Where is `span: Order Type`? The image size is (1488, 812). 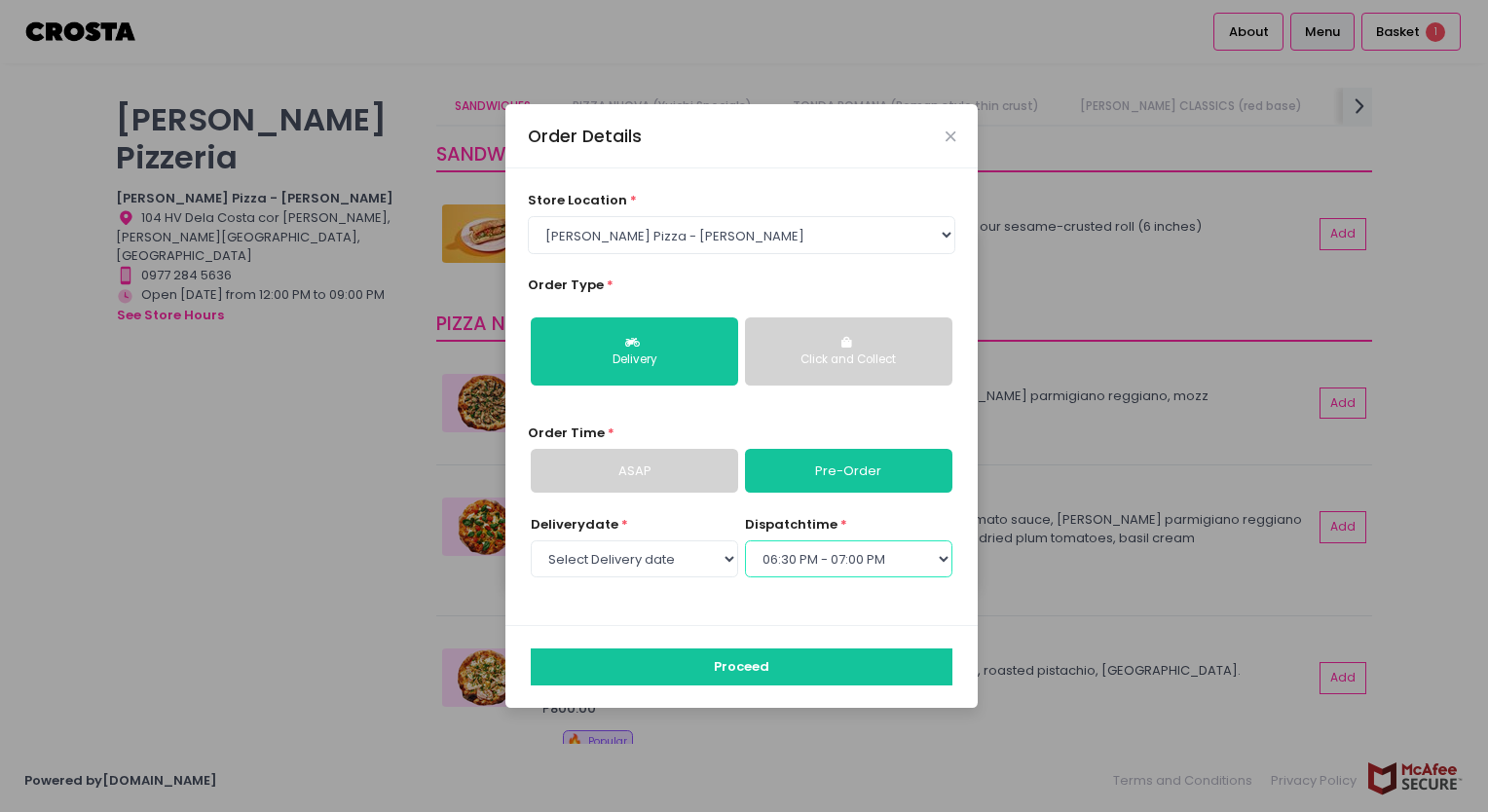 span: Order Type is located at coordinates (566, 284).